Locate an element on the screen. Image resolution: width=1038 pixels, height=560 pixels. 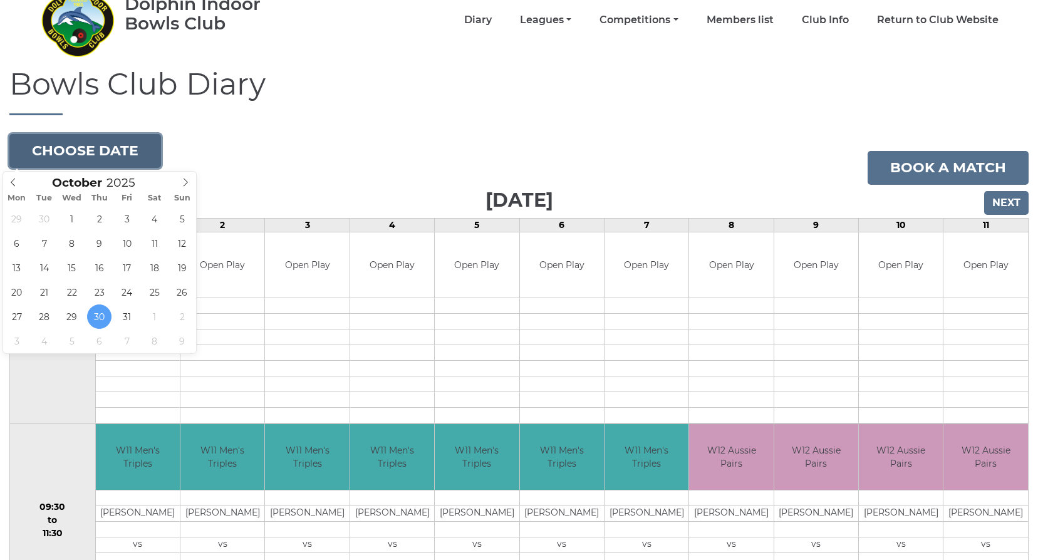
span: November 1, 2025 is located at coordinates (154, 316).